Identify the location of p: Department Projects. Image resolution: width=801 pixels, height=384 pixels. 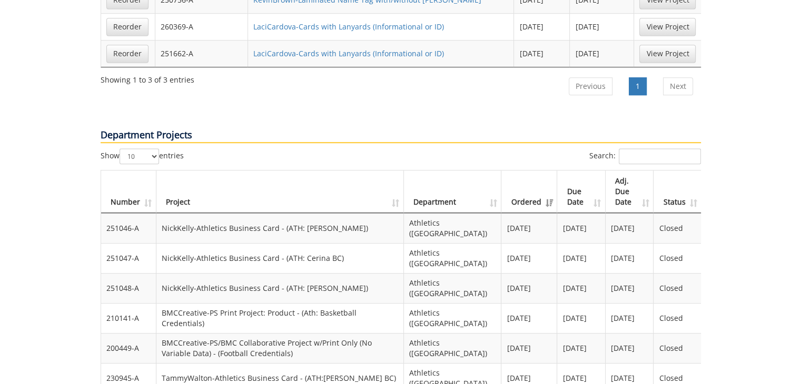
(401, 136).